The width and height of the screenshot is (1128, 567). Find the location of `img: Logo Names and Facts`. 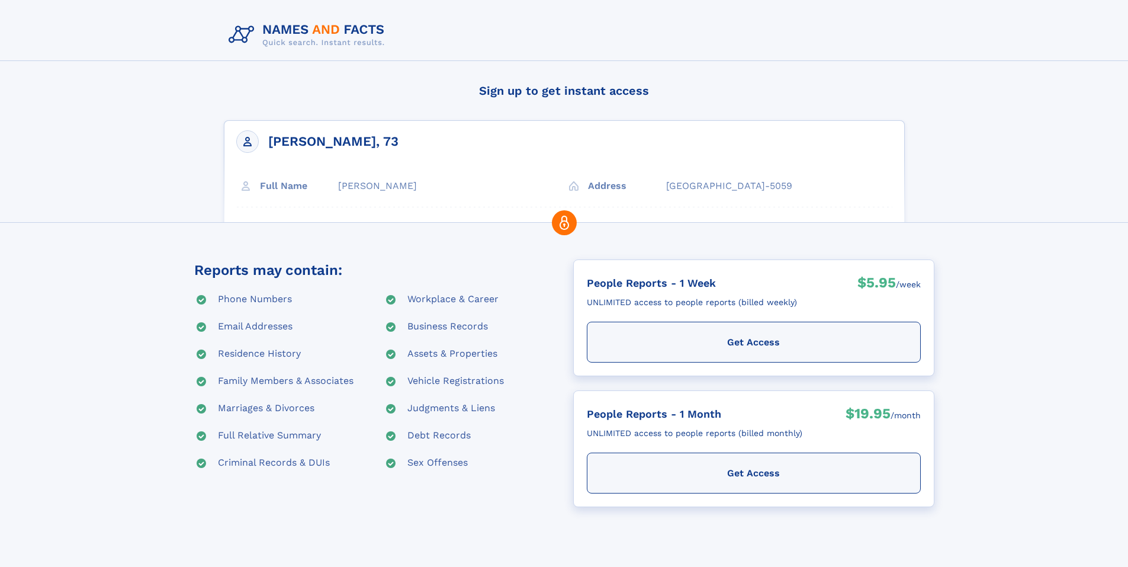

img: Logo Names and Facts is located at coordinates (309, 35).